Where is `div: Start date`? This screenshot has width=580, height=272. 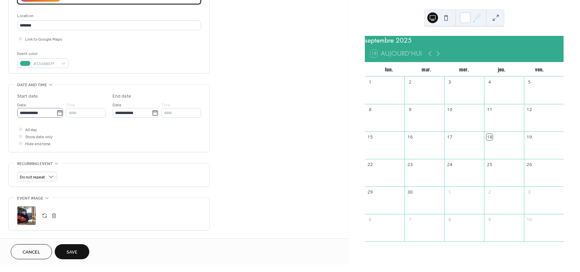 div: Start date is located at coordinates (28, 96).